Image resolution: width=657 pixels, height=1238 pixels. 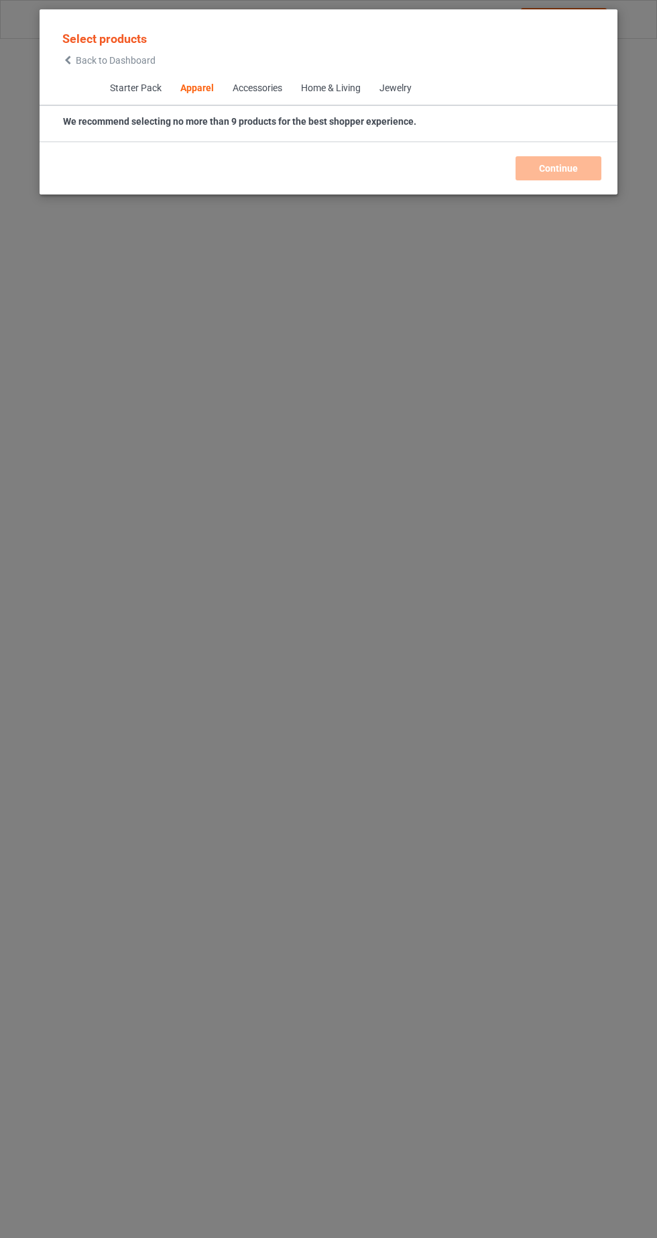 What do you see at coordinates (105, 38) in the screenshot?
I see `span: Select products` at bounding box center [105, 38].